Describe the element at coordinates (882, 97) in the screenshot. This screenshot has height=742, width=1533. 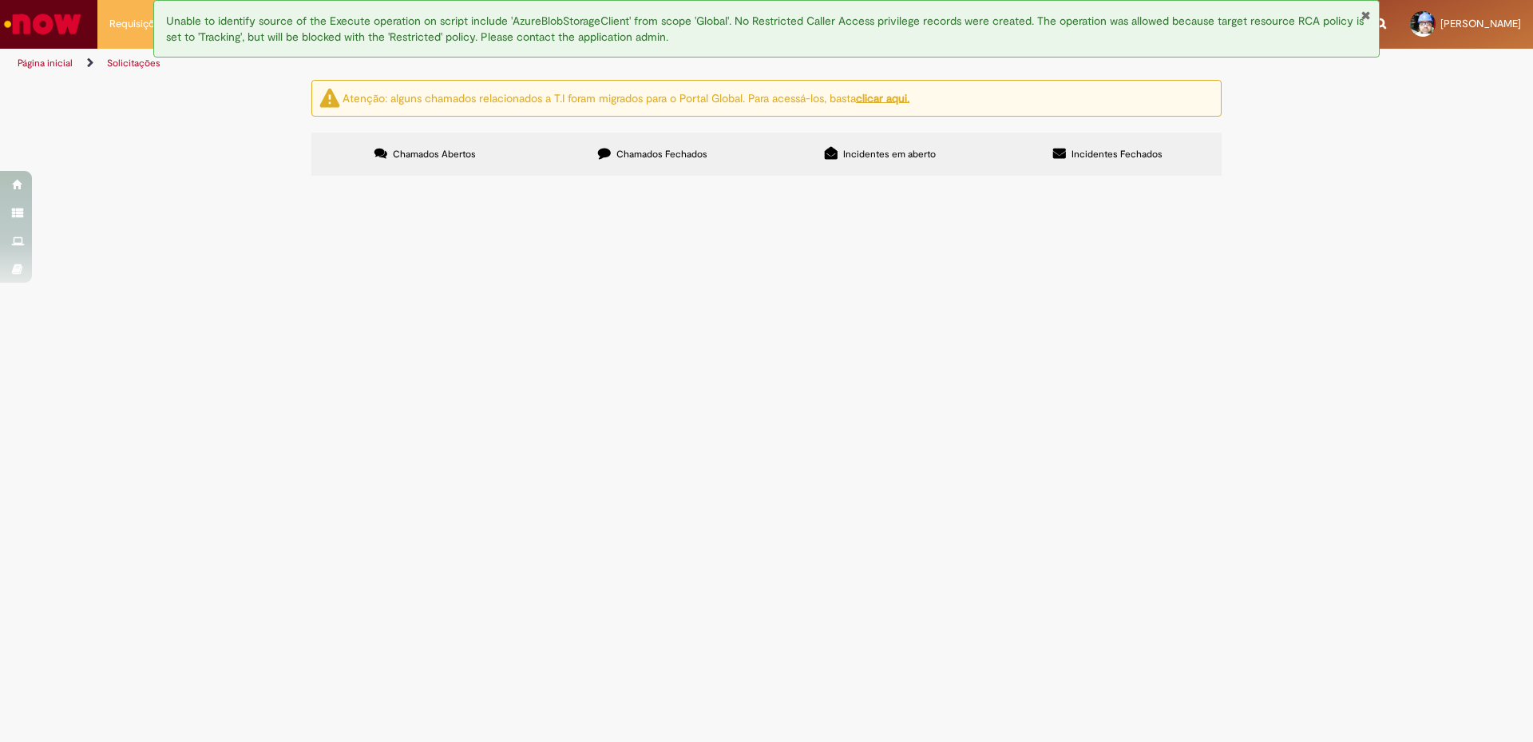
I see `u: clicar aqui.` at that location.